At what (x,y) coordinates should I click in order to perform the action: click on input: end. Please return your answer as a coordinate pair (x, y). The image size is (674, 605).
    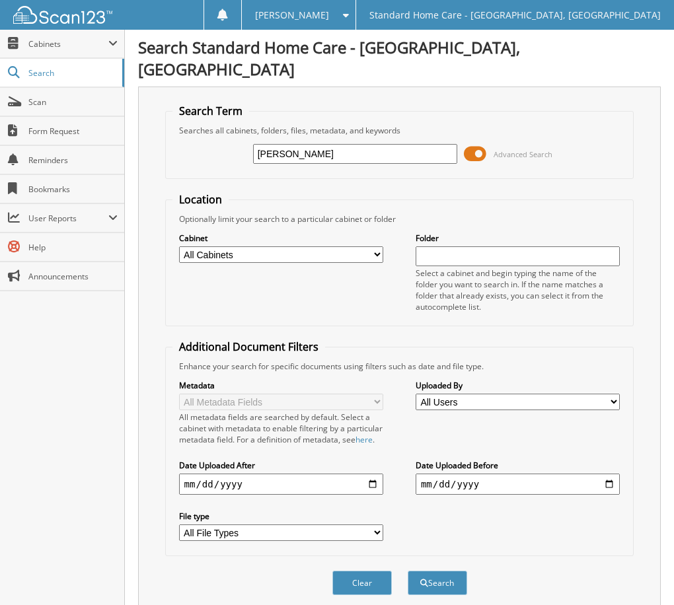
    Looking at the image, I should click on (518, 484).